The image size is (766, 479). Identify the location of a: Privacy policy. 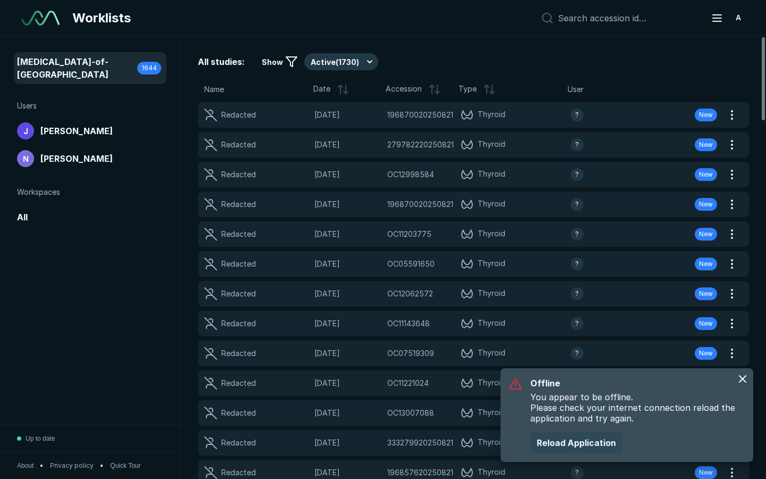
(72, 465).